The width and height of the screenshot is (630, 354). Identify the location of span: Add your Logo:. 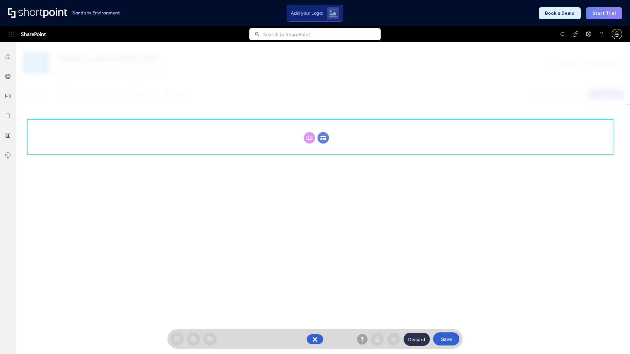
(307, 13).